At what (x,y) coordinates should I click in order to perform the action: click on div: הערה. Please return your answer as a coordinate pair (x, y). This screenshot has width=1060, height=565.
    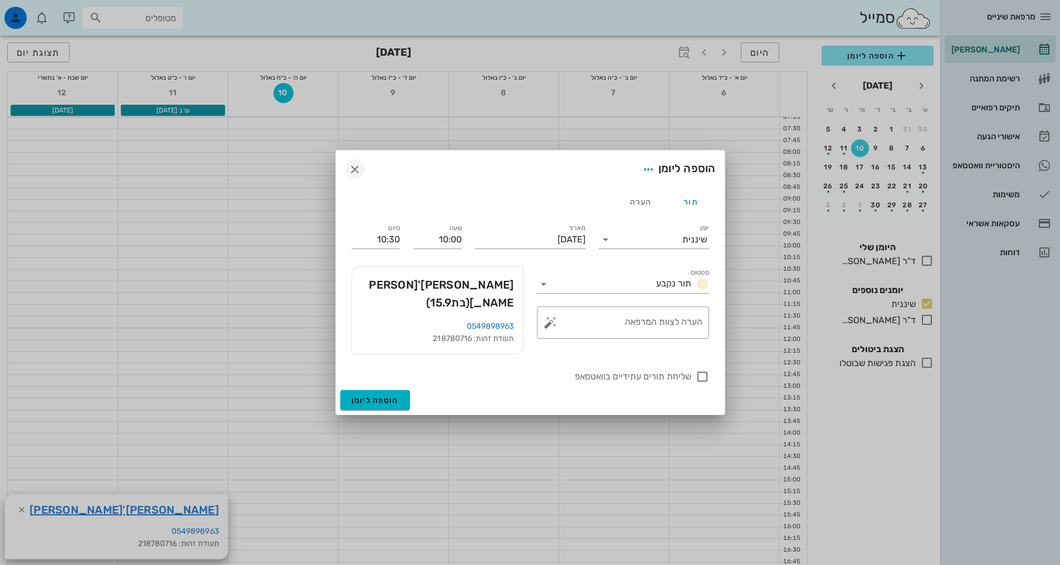
    Looking at the image, I should click on (640, 202).